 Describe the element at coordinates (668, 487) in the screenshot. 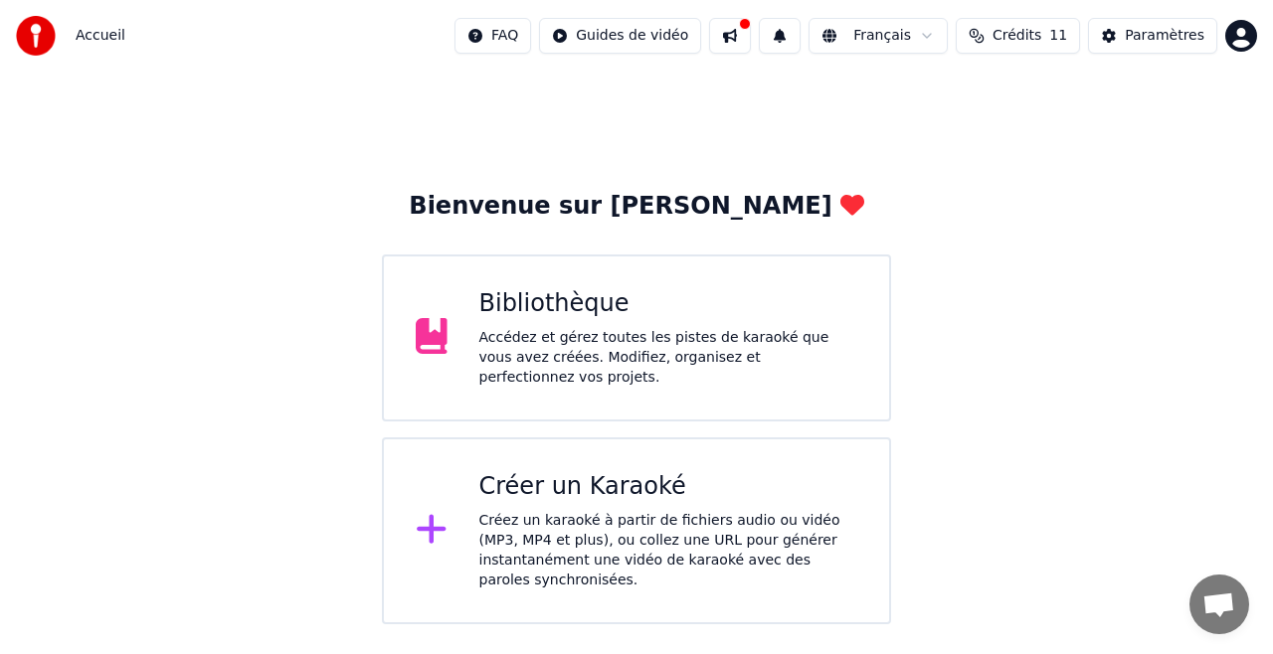

I see `div: Créer un Karaoké` at that location.